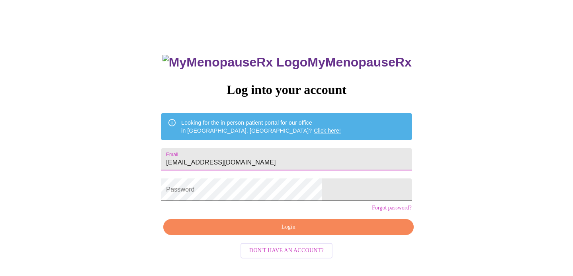  What do you see at coordinates (286, 251) in the screenshot?
I see `button: Don't have an account?` at bounding box center [286, 251].